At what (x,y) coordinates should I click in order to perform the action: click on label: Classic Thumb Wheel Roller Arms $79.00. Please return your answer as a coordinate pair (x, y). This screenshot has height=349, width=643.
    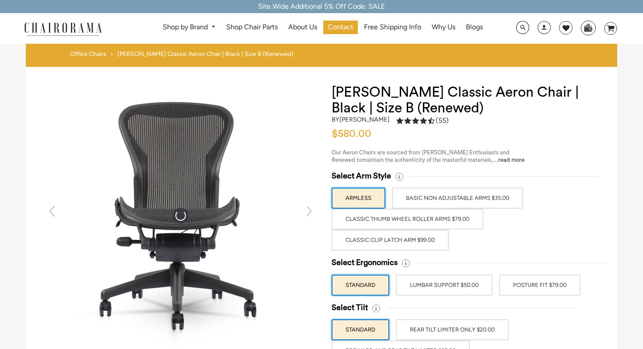
    Looking at the image, I should click on (407, 219).